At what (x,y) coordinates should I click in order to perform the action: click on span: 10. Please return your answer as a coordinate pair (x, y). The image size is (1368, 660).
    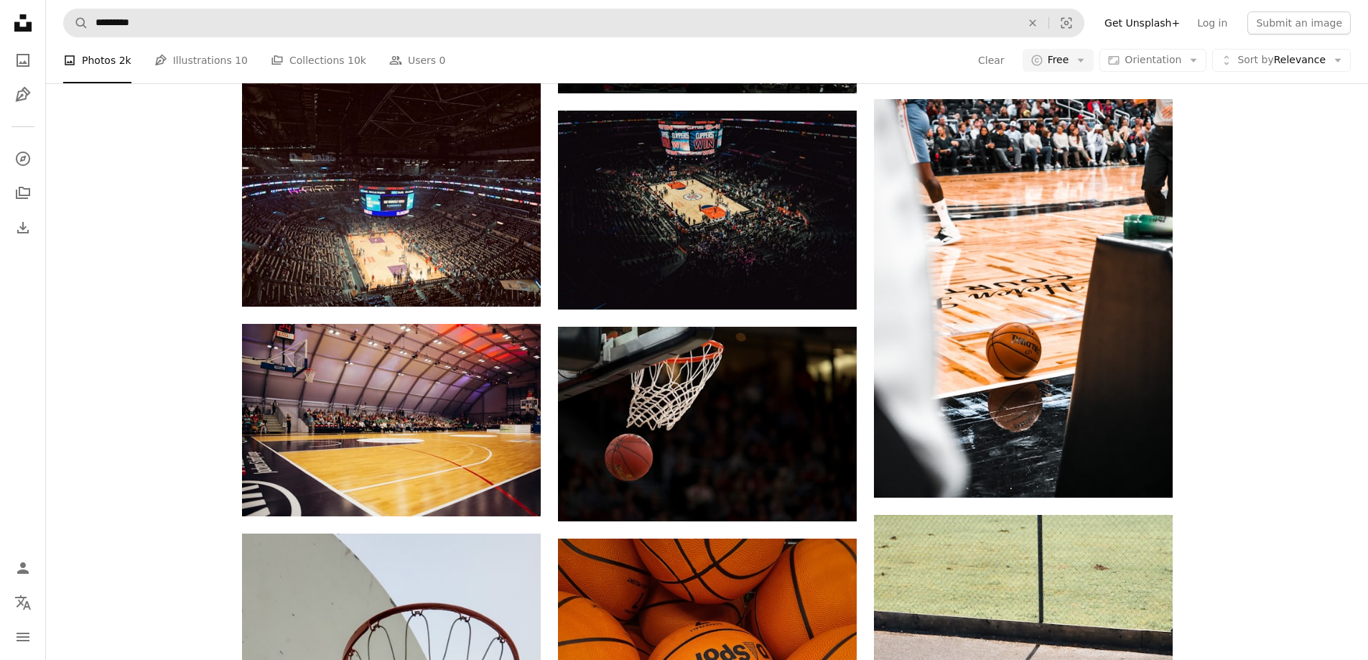
    Looking at the image, I should click on (241, 60).